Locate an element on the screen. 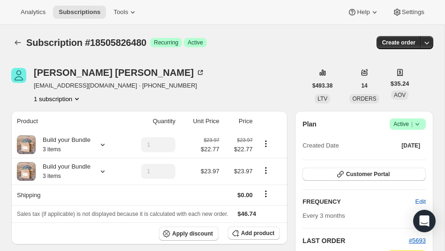  span: Analytics is located at coordinates (33, 12).